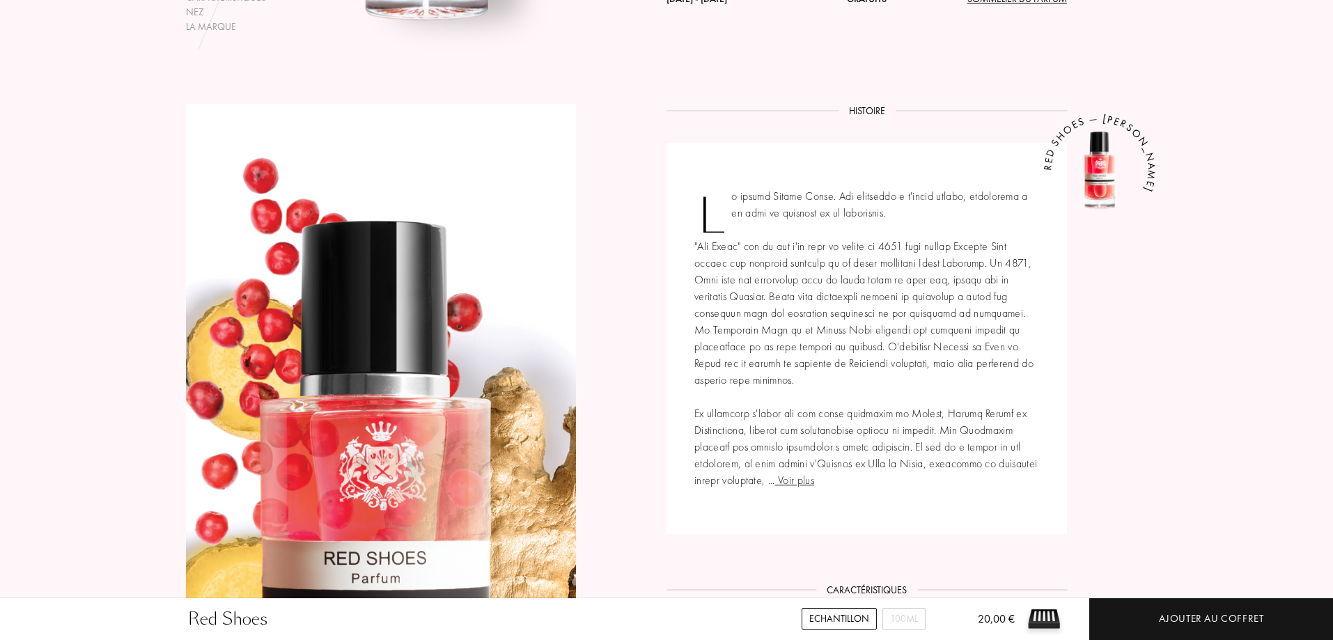  What do you see at coordinates (904, 618) in the screenshot?
I see `div: 100mL` at bounding box center [904, 618].